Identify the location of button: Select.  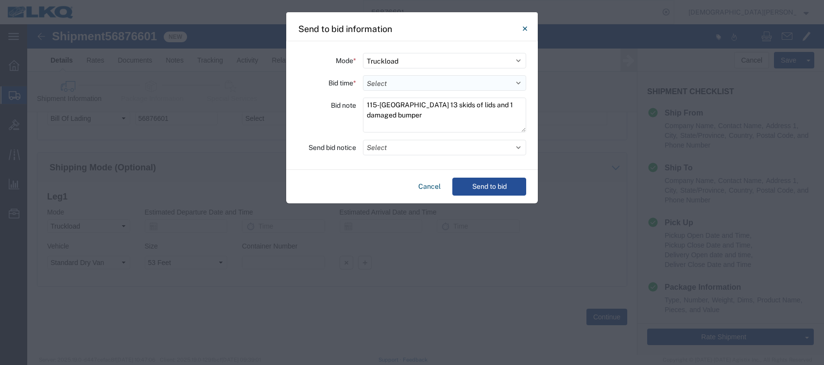
(444, 148).